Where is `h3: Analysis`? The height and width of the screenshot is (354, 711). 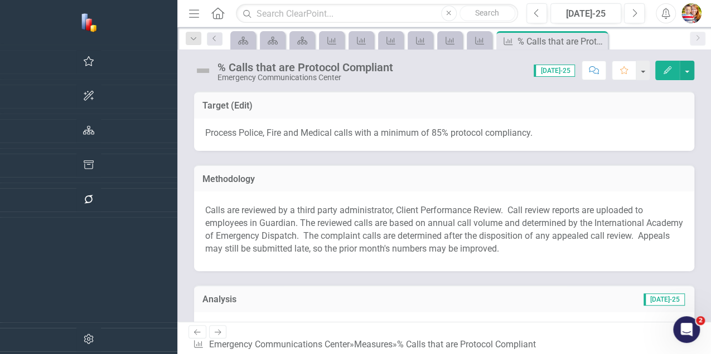 h3: Analysis is located at coordinates (310, 300).